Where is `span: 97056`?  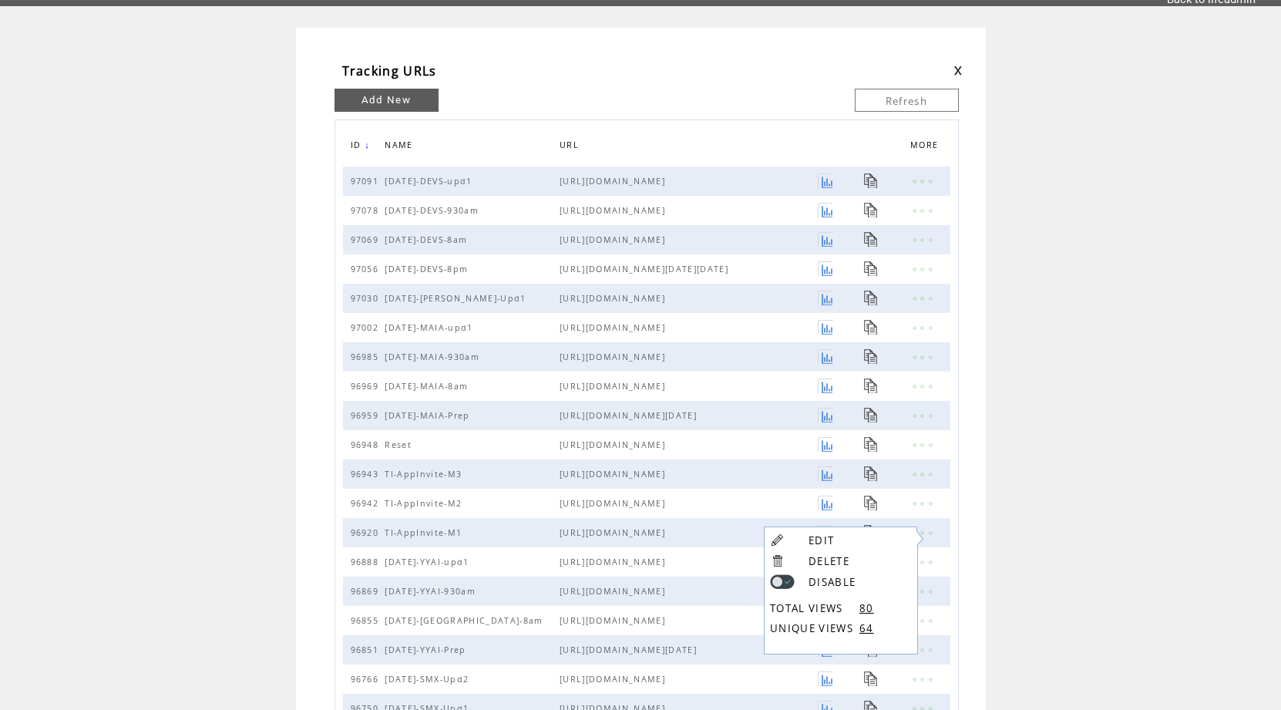
span: 97056 is located at coordinates (367, 269).